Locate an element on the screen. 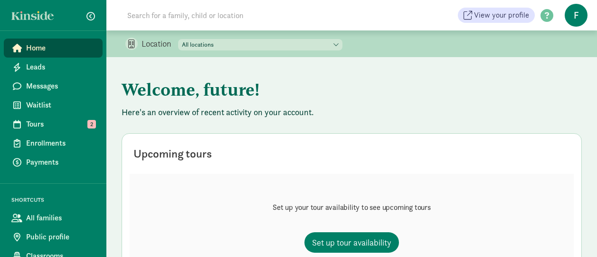 Image resolution: width=597 pixels, height=257 pixels. p: Location is located at coordinates (160, 44).